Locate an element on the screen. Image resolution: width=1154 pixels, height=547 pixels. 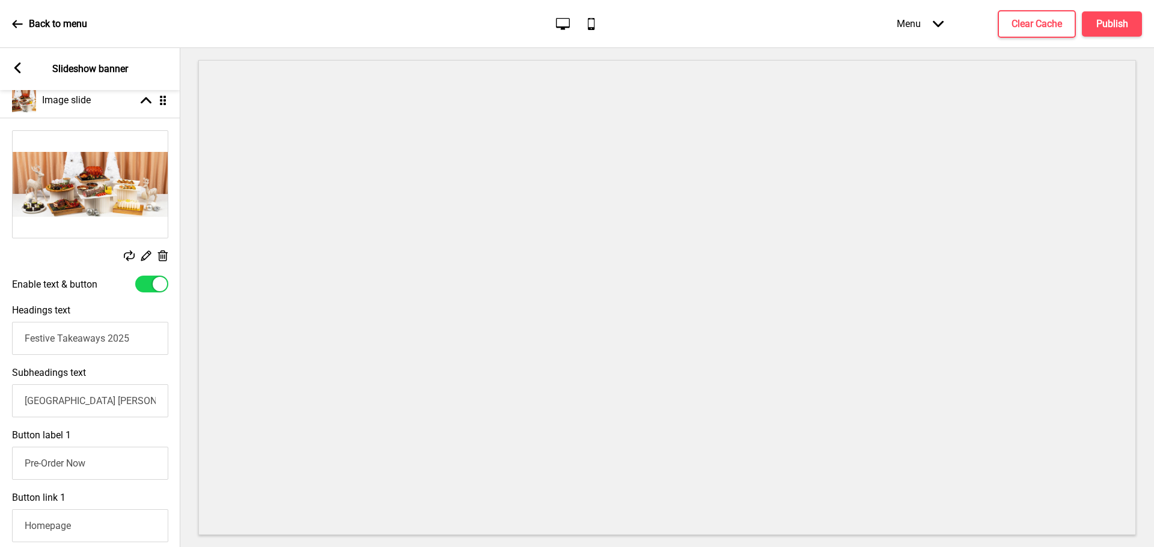
label: Button link 1 is located at coordinates (38, 498).